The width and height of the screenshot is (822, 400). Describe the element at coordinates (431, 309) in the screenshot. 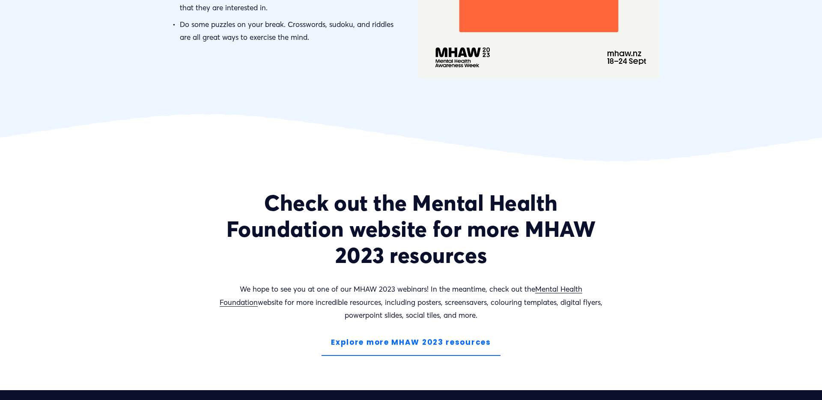

I see `span: website for more incredible resources, including posters, screensavers, colouring templates, digi...` at that location.